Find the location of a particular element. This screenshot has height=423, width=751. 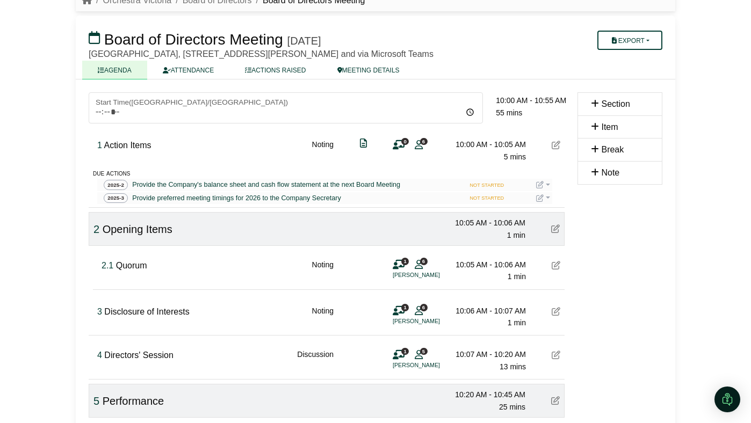

span: Quorum is located at coordinates (132, 265).